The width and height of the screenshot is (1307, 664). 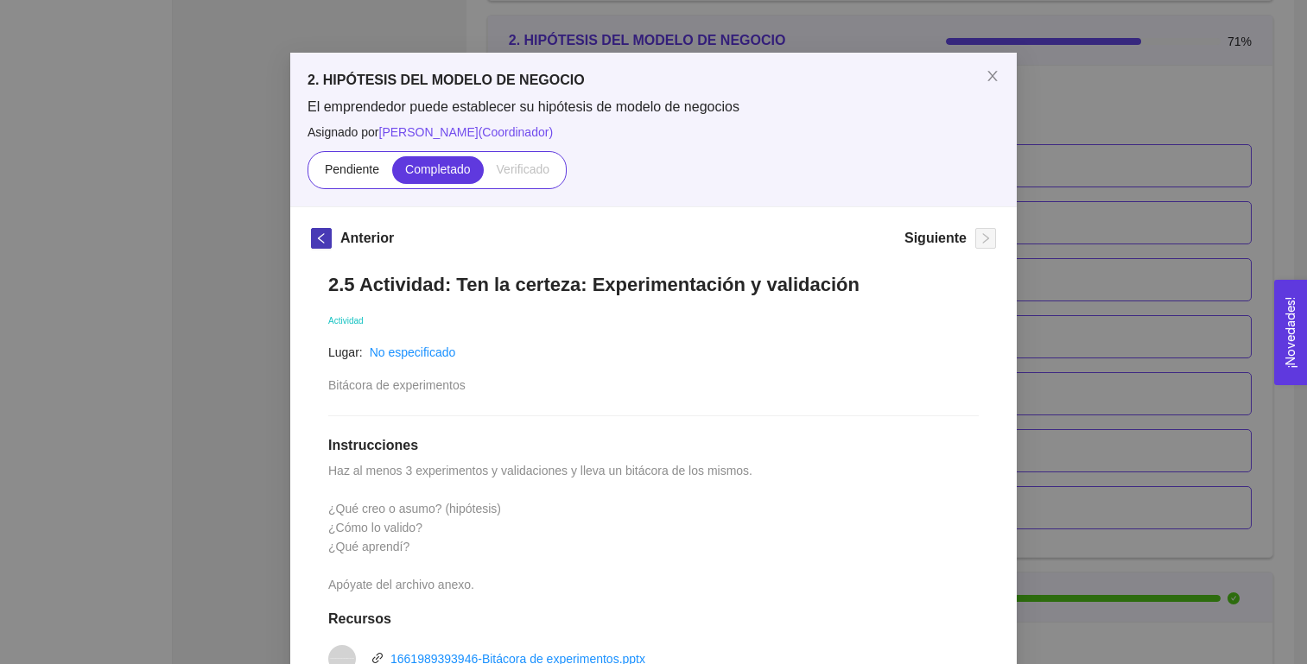 I want to click on h5: 2. HIPÓTESIS DEL MODELO DE NEGOCIO, so click(x=653, y=80).